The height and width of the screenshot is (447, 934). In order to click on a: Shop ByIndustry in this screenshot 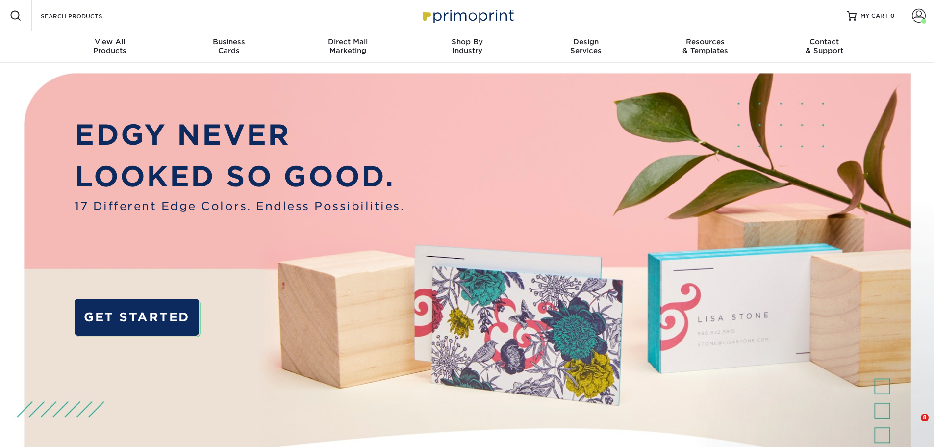, I will do `click(467, 47)`.